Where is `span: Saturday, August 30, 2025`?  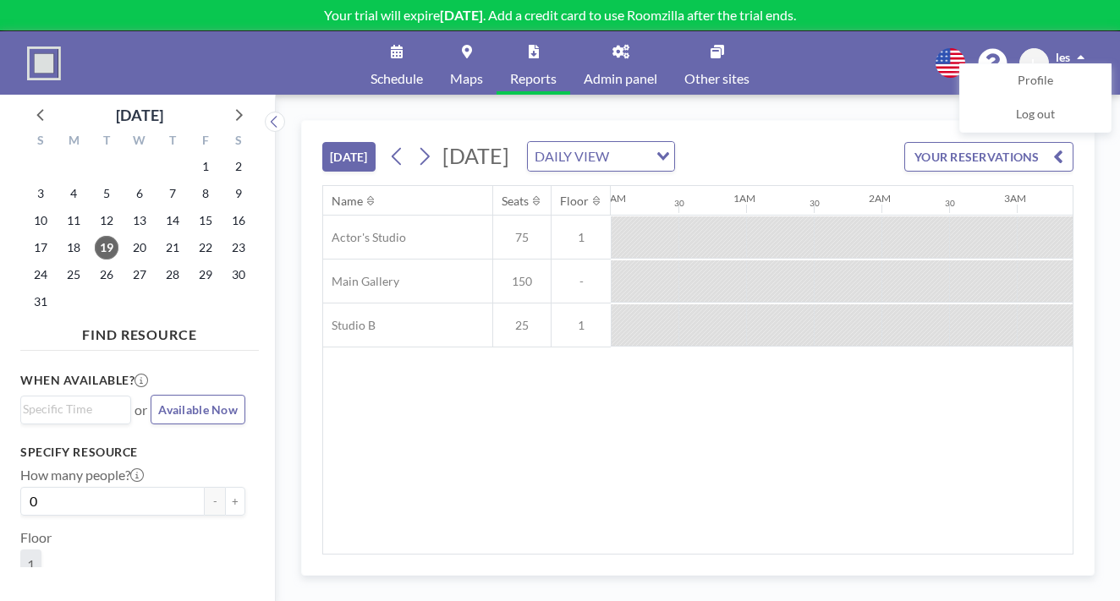
span: Saturday, August 30, 2025 is located at coordinates (239, 275).